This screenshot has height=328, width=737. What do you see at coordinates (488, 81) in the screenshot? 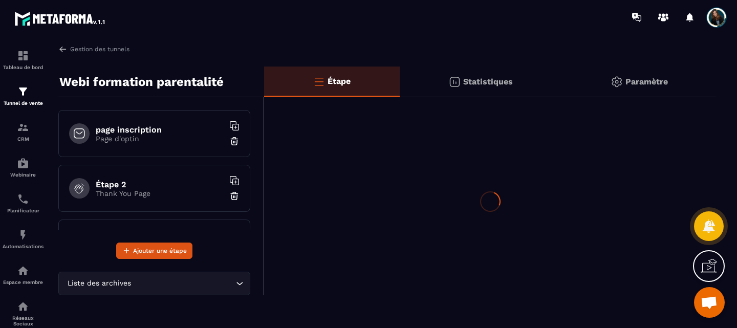
I see `p: Statistiques` at bounding box center [488, 81].